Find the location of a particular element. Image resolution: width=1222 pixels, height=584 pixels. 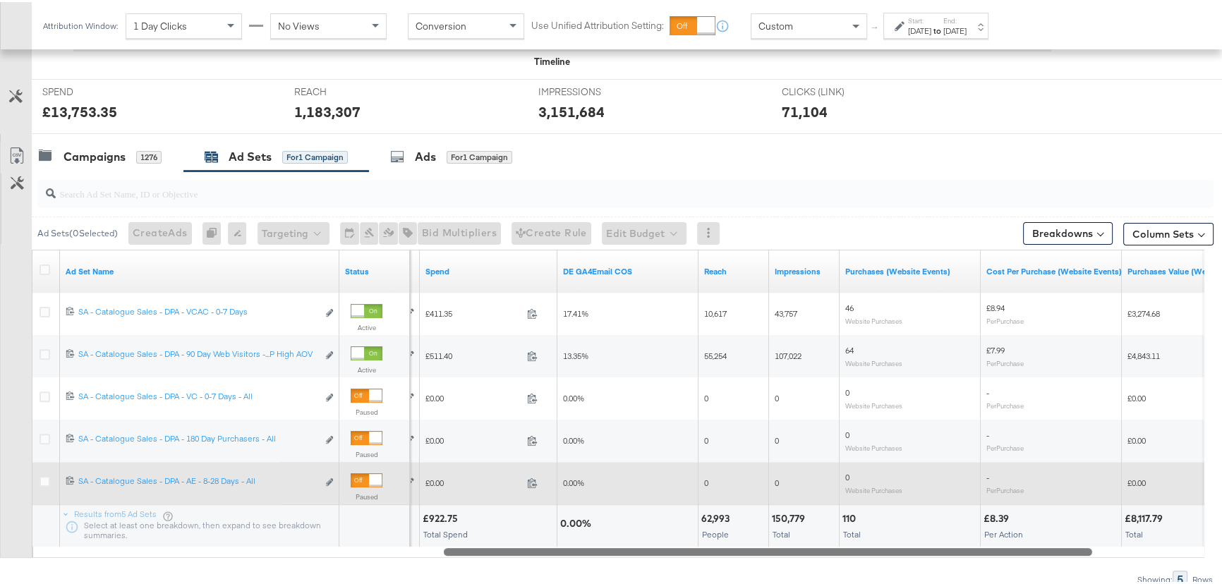

label: End: is located at coordinates (955, 18).